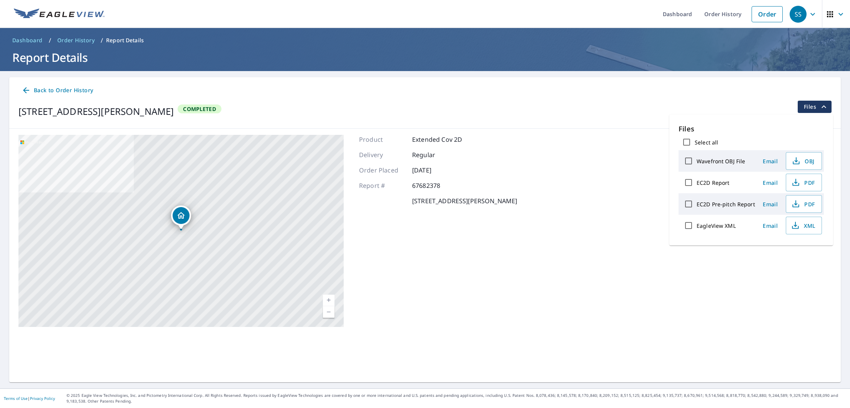 The height and width of the screenshot is (408, 850). Describe the element at coordinates (816, 107) in the screenshot. I see `span: Files` at that location.